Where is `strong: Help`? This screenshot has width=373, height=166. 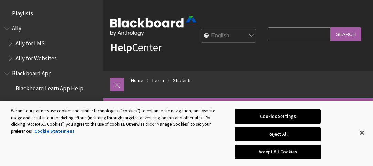 strong: Help is located at coordinates (121, 48).